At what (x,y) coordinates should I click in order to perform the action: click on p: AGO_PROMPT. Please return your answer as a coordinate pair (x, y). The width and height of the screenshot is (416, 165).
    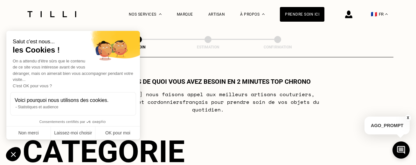
    Looking at the image, I should click on (387, 125).